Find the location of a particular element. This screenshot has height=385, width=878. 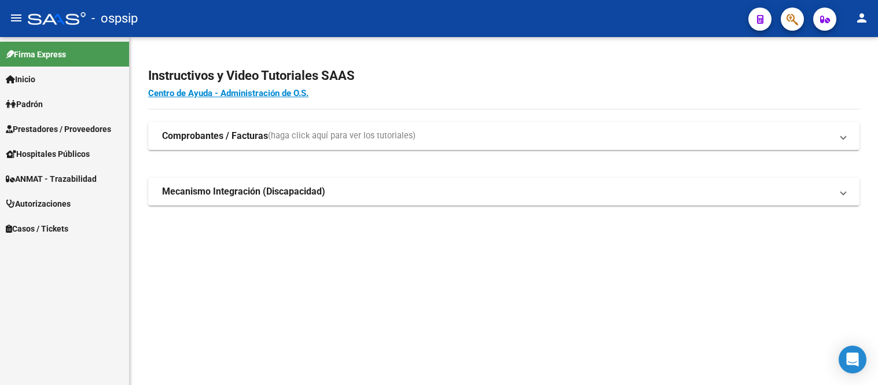

span: Inicio is located at coordinates (20, 79).